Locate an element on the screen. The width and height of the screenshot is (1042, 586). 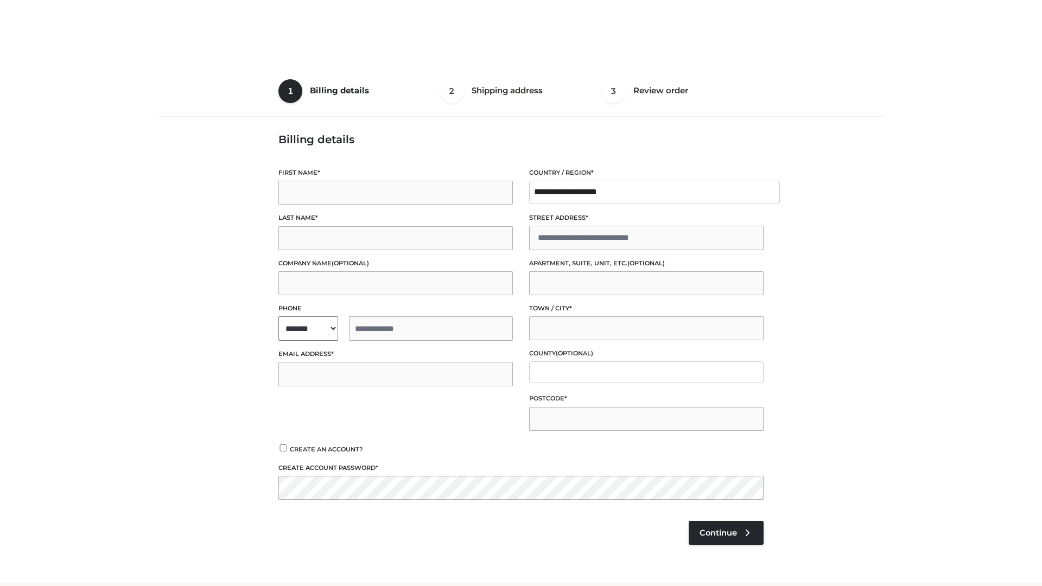
label: Postcode is located at coordinates (646, 398).